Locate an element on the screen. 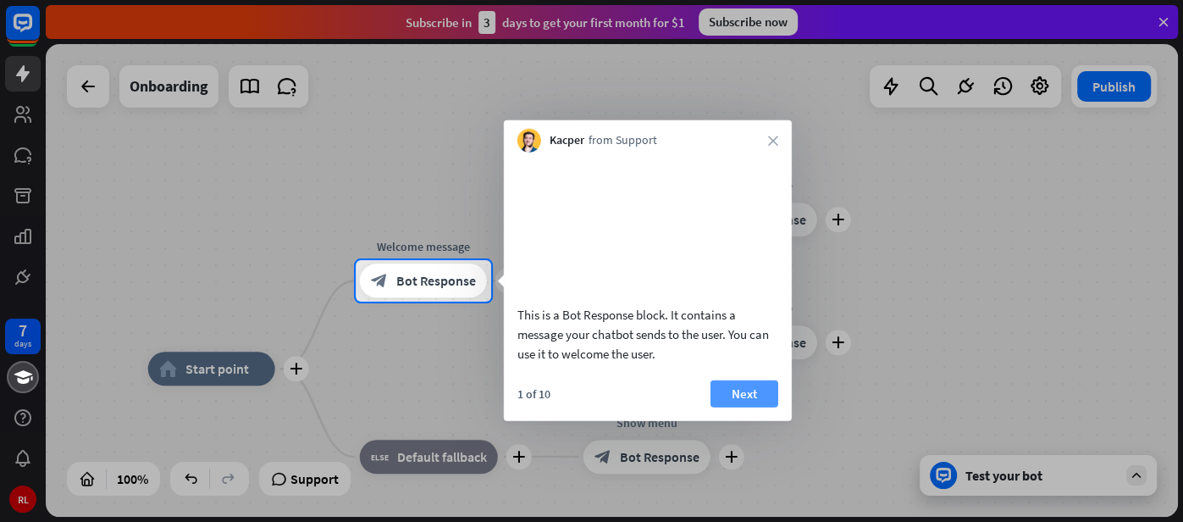 The height and width of the screenshot is (522, 1183). span: Kacper is located at coordinates (567, 141).